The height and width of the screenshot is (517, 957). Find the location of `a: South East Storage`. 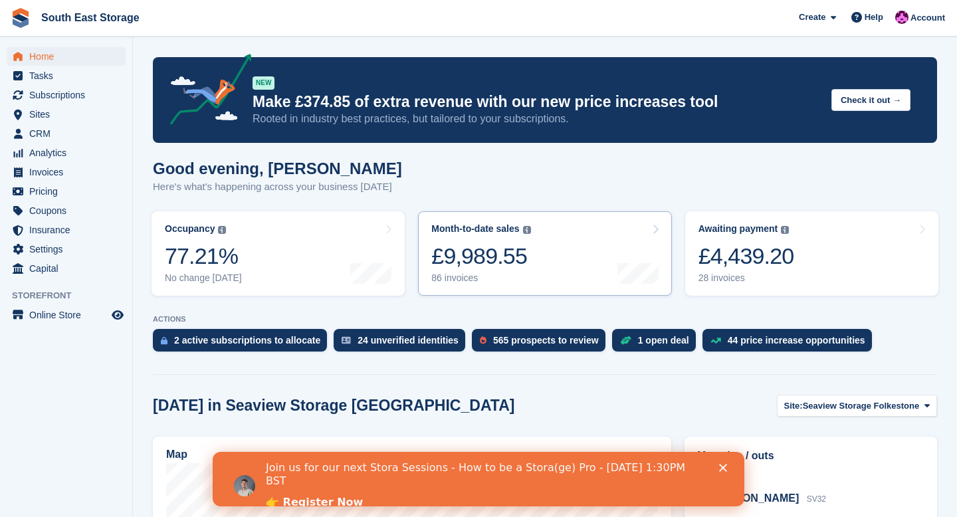

a: South East Storage is located at coordinates (90, 17).